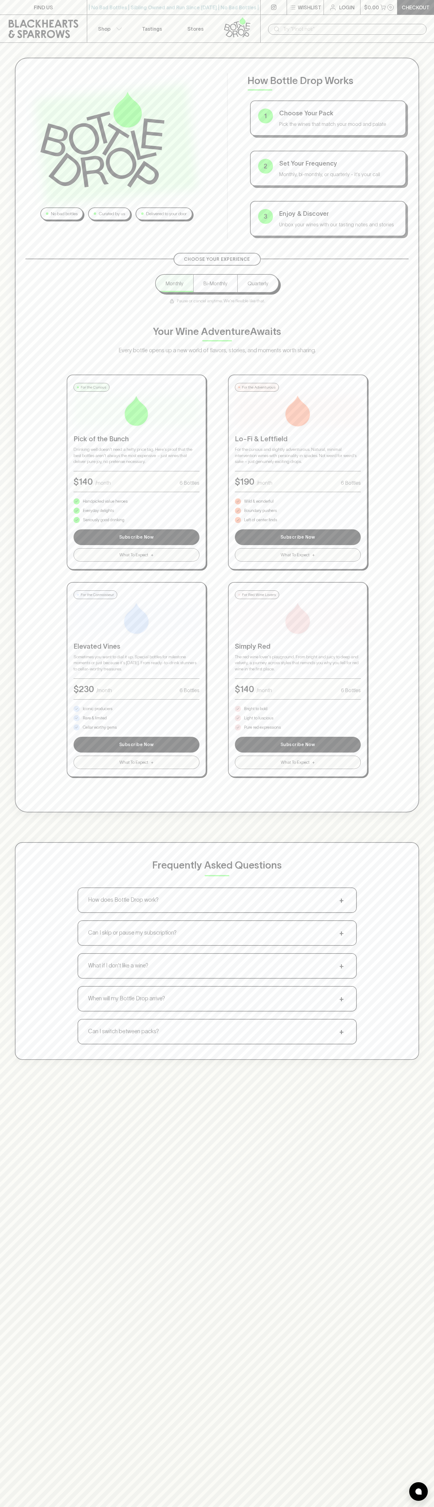 Image resolution: width=434 pixels, height=1507 pixels. I want to click on p: No bad bottles, so click(64, 214).